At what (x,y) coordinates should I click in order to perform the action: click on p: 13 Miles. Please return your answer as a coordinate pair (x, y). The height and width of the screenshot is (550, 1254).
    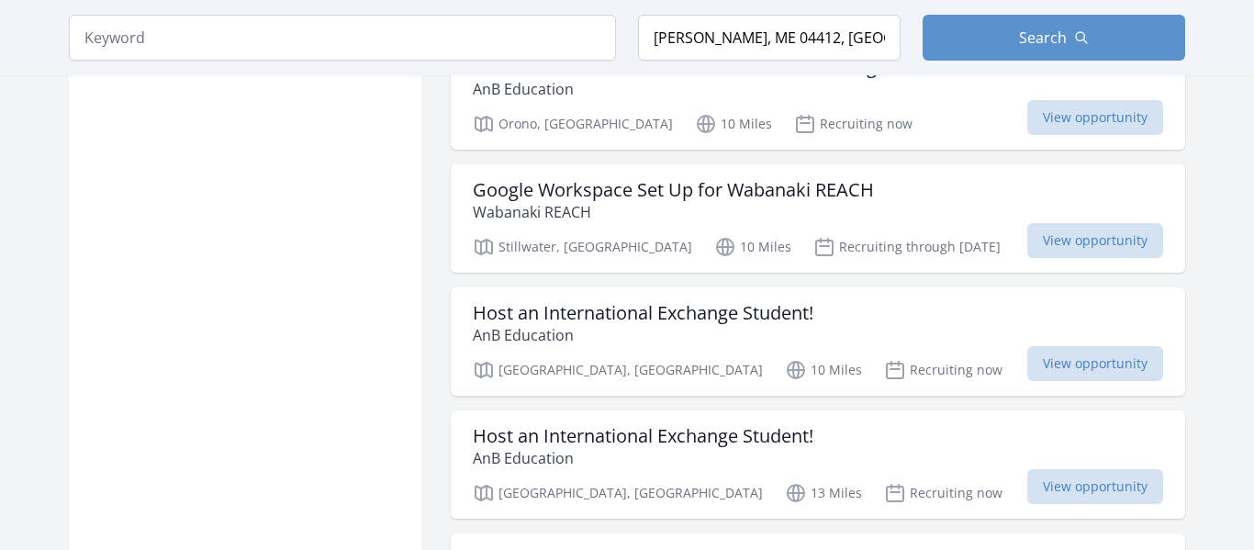
    Looking at the image, I should click on (824, 493).